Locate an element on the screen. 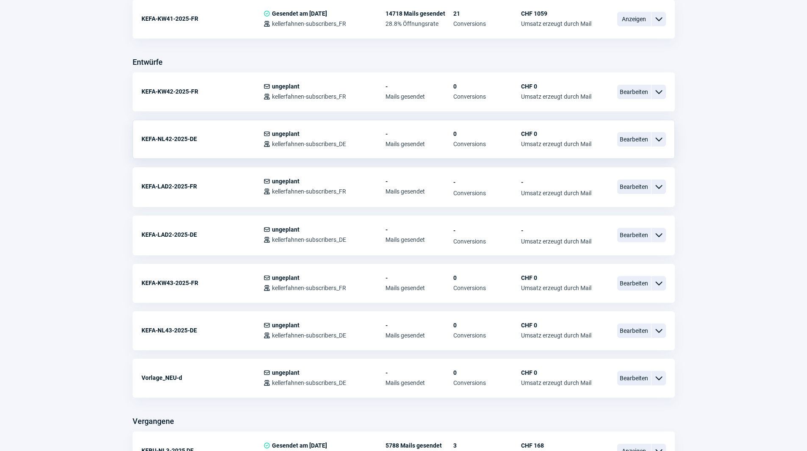 The width and height of the screenshot is (807, 451). div: KEFA-KW43-2025-FR is located at coordinates (202, 283).